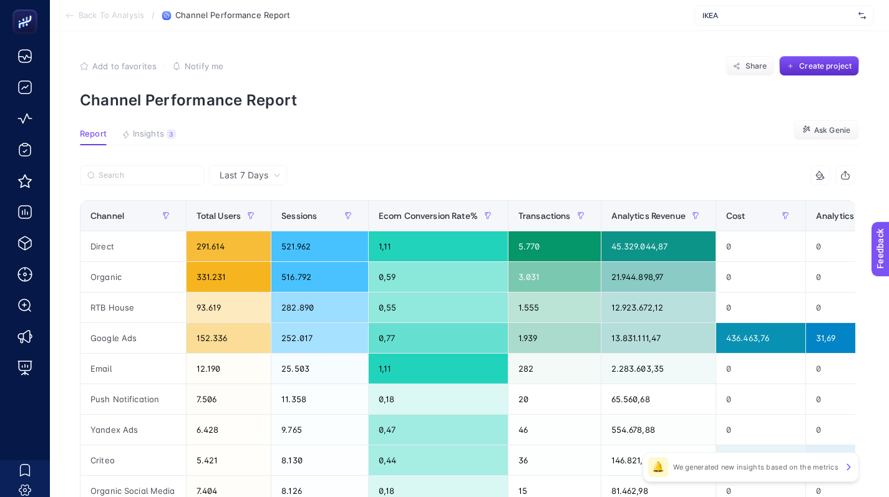 The height and width of the screenshot is (497, 889). I want to click on span: Last 7 Days, so click(244, 175).